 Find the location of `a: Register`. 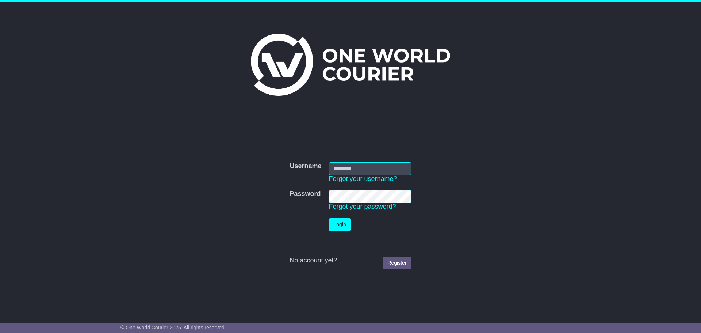

a: Register is located at coordinates (397, 263).